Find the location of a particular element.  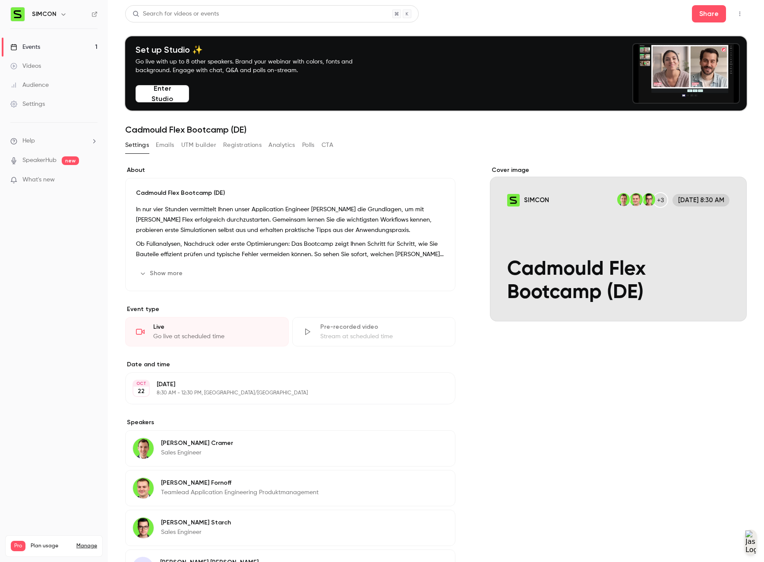

div: Settings is located at coordinates (28, 104).